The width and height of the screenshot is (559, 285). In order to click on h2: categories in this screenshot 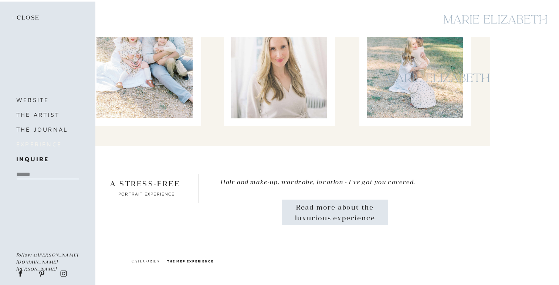, I will do `click(146, 262)`.